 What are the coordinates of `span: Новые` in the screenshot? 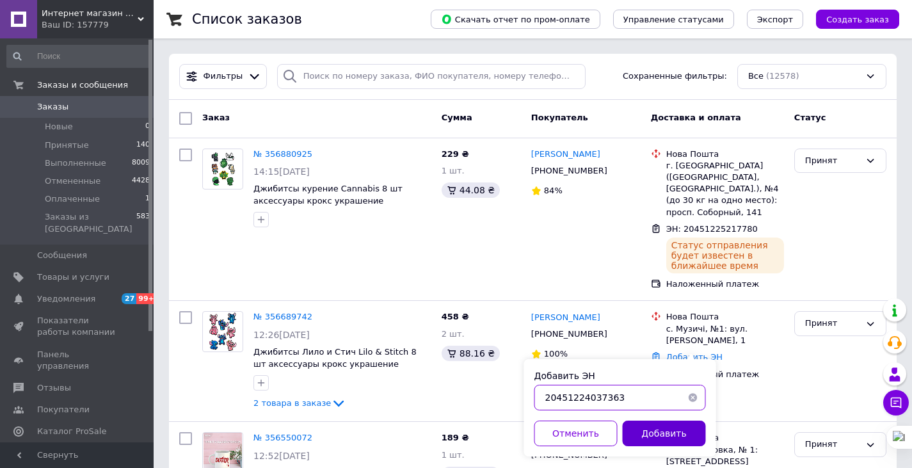 It's located at (59, 127).